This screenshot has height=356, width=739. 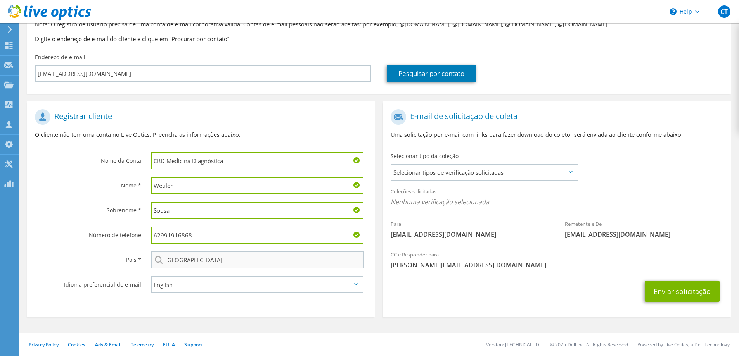 What do you see at coordinates (555, 117) in the screenshot?
I see `h1: E-mail de solicitação de coleta` at bounding box center [555, 117].